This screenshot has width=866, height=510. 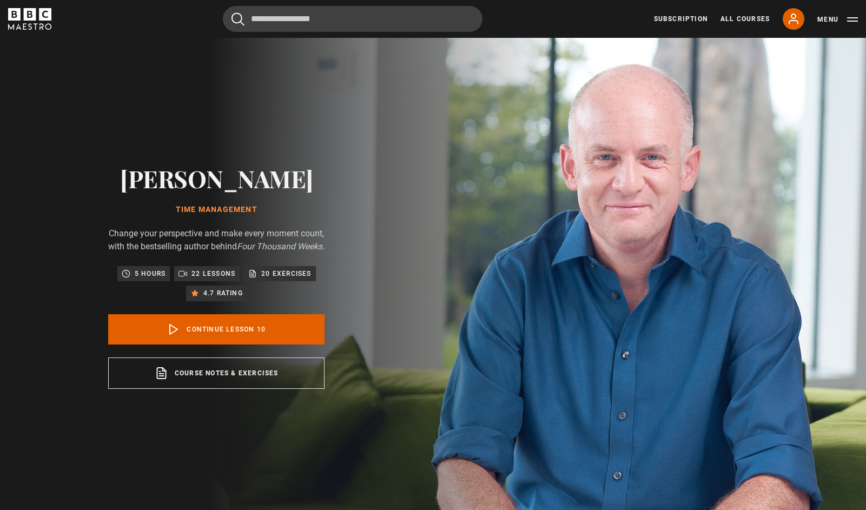 What do you see at coordinates (30, 19) in the screenshot?
I see `a: BBC Maestro` at bounding box center [30, 19].